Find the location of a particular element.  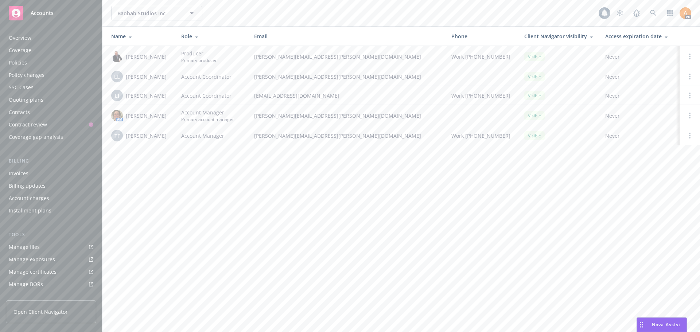

span: LI is located at coordinates (117, 96).